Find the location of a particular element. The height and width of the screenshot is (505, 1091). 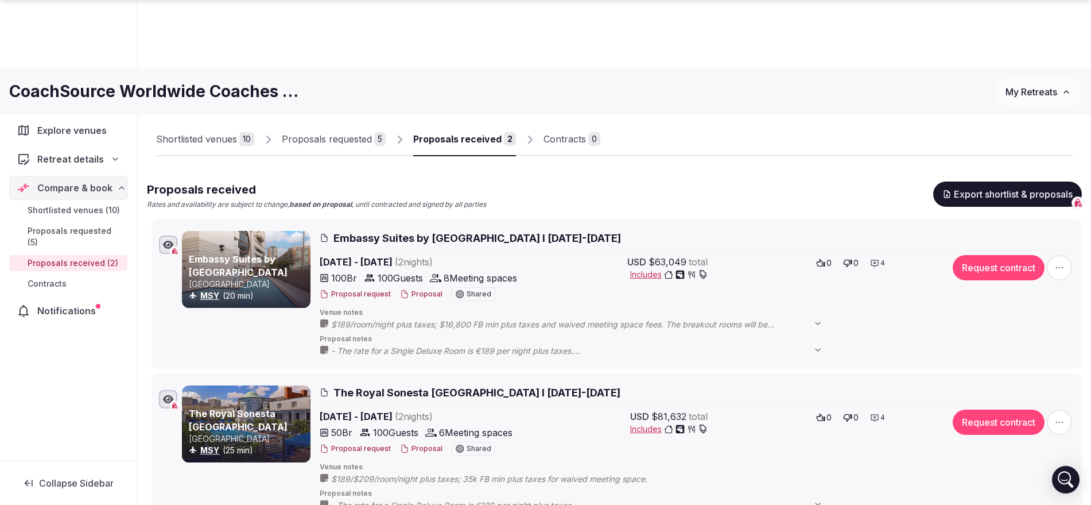

h1: CoachSource Worldwide Coaches Forum 2026 is located at coordinates (156, 91).